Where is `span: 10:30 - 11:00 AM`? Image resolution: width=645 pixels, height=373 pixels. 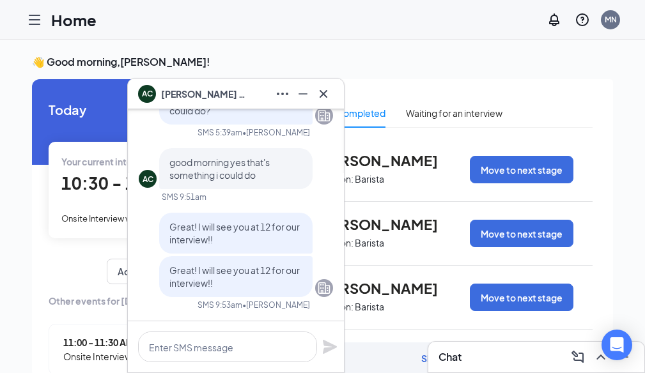 span: 10:30 - 11:00 AM is located at coordinates (132, 183).